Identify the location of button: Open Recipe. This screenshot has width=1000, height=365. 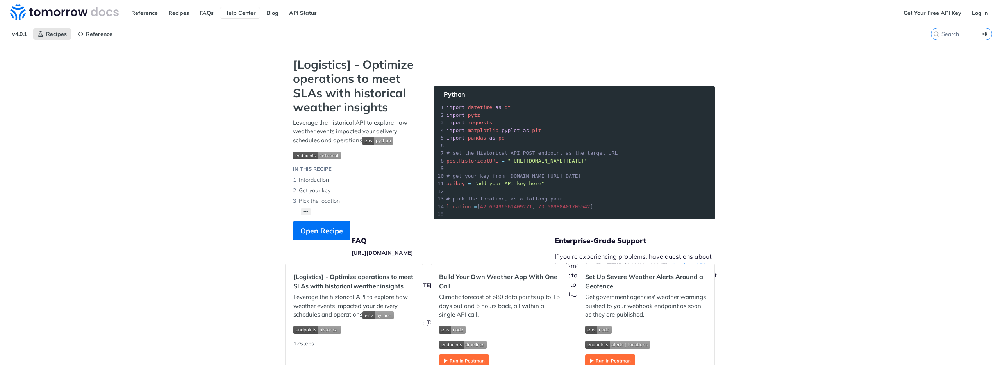
(321, 230).